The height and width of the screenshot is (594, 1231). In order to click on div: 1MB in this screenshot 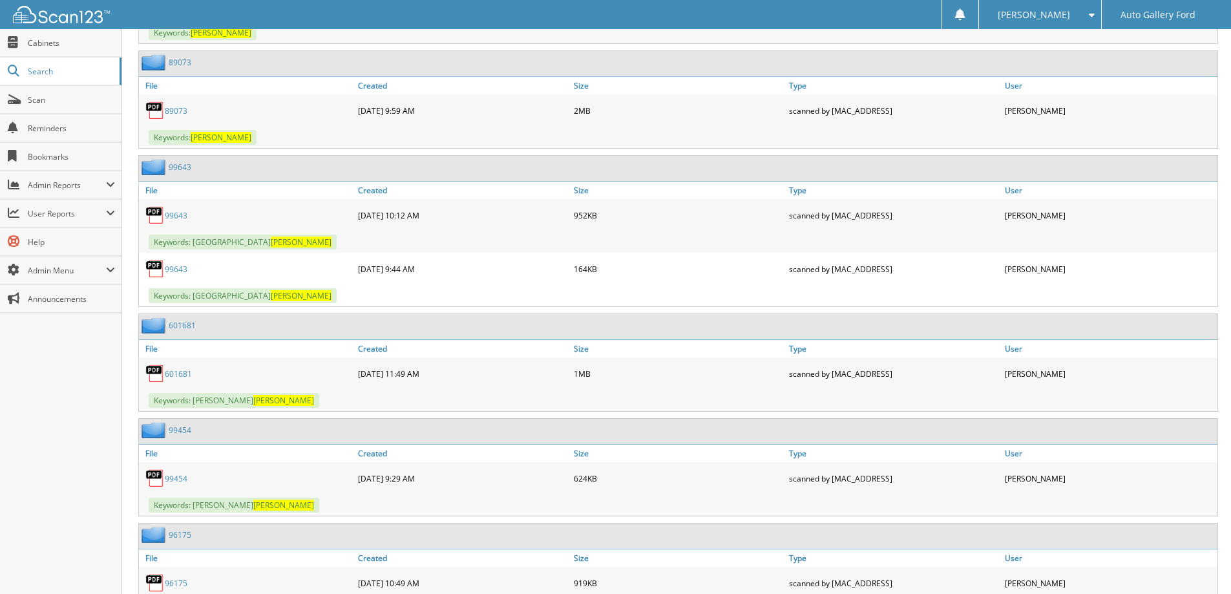, I will do `click(679, 374)`.